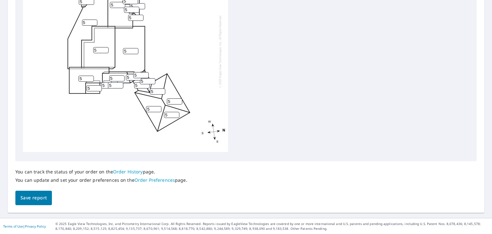 Image resolution: width=492 pixels, height=234 pixels. Describe the element at coordinates (101, 172) in the screenshot. I see `p: You can track the status of your order on the page.` at that location.